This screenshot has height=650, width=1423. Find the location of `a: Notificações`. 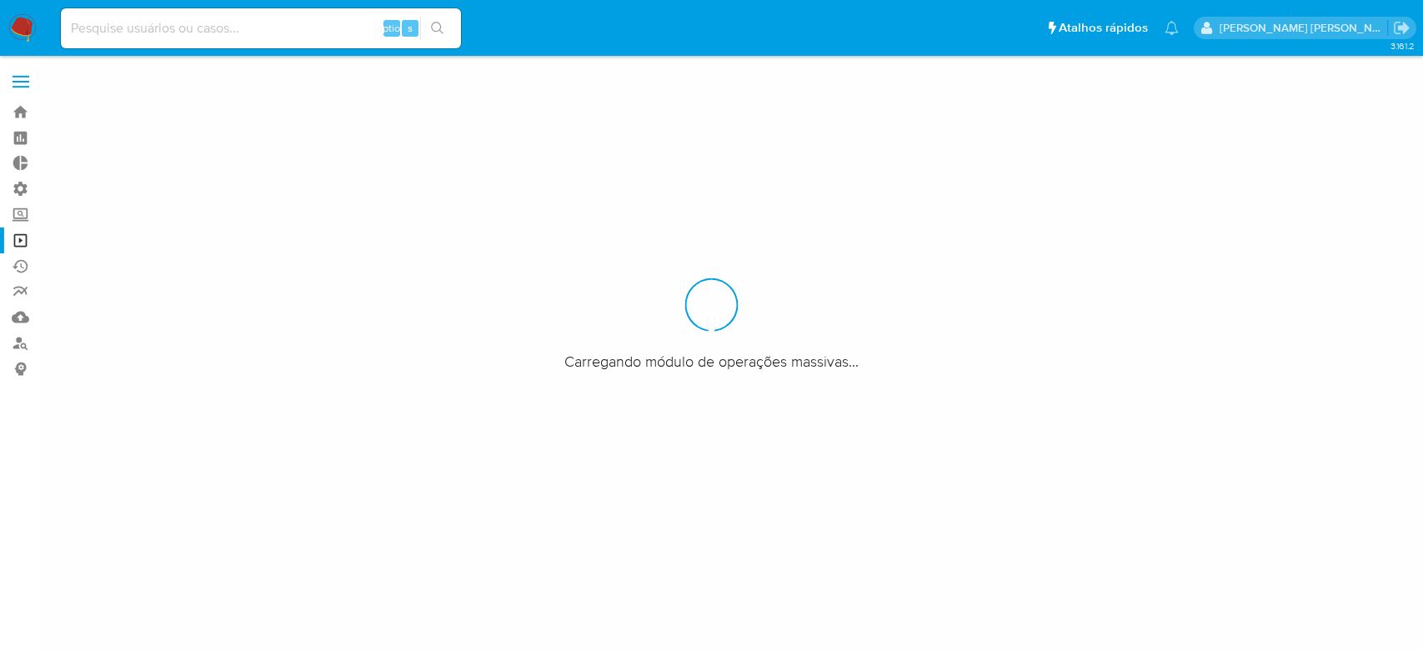

a: Notificações is located at coordinates (1171, 28).